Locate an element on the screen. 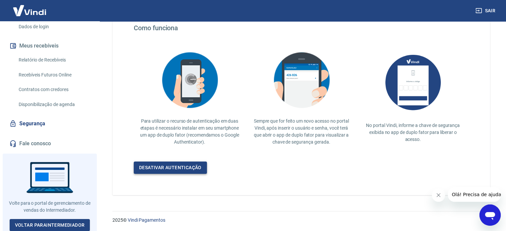 The width and height of the screenshot is (506, 231). p: Sempre que for feito um novo acesso no portal Vindi, após inserir o usuário e senha, você terá qu... is located at coordinates (301, 132).